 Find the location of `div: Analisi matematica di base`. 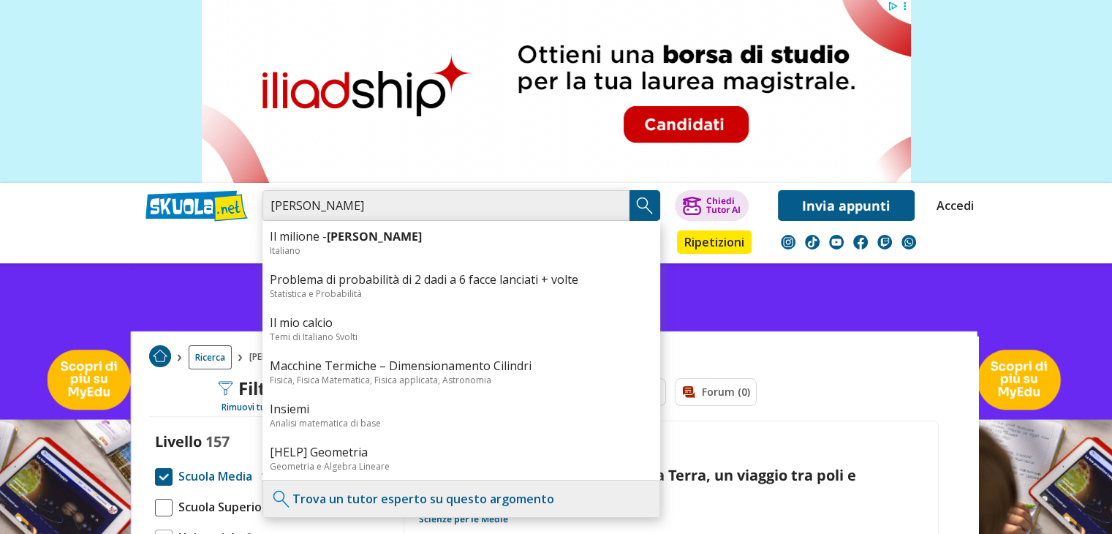

div: Analisi matematica di base is located at coordinates (461, 423).